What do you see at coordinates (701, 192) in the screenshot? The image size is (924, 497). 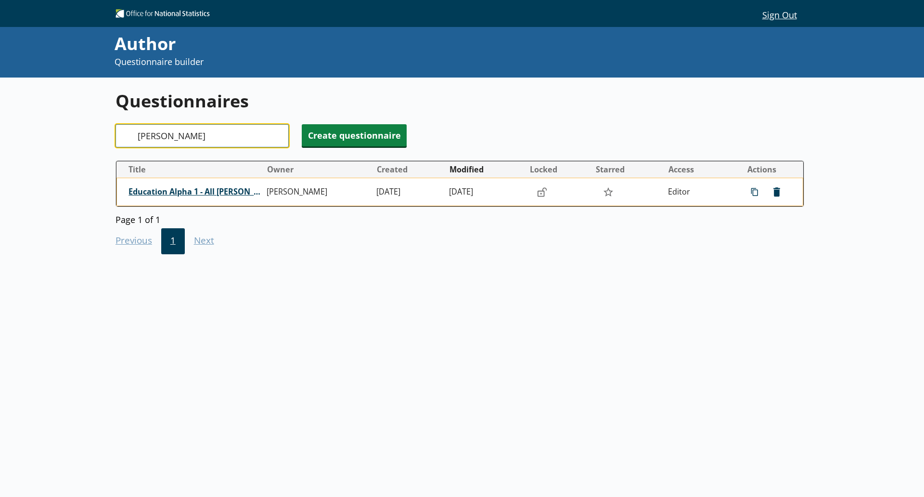 I see `td: Editor` at bounding box center [701, 192].